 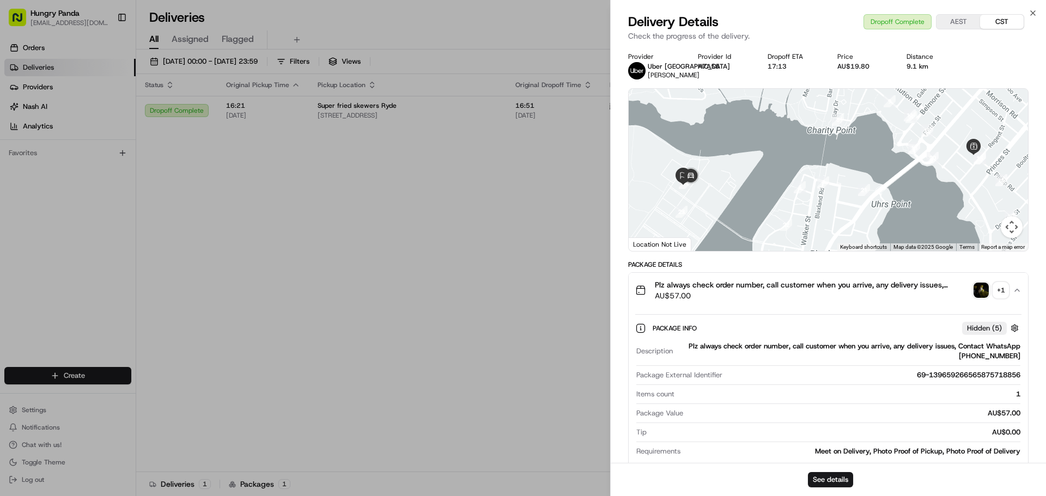 What do you see at coordinates (709, 66) in the screenshot?
I see `button: A7A55` at bounding box center [709, 66].